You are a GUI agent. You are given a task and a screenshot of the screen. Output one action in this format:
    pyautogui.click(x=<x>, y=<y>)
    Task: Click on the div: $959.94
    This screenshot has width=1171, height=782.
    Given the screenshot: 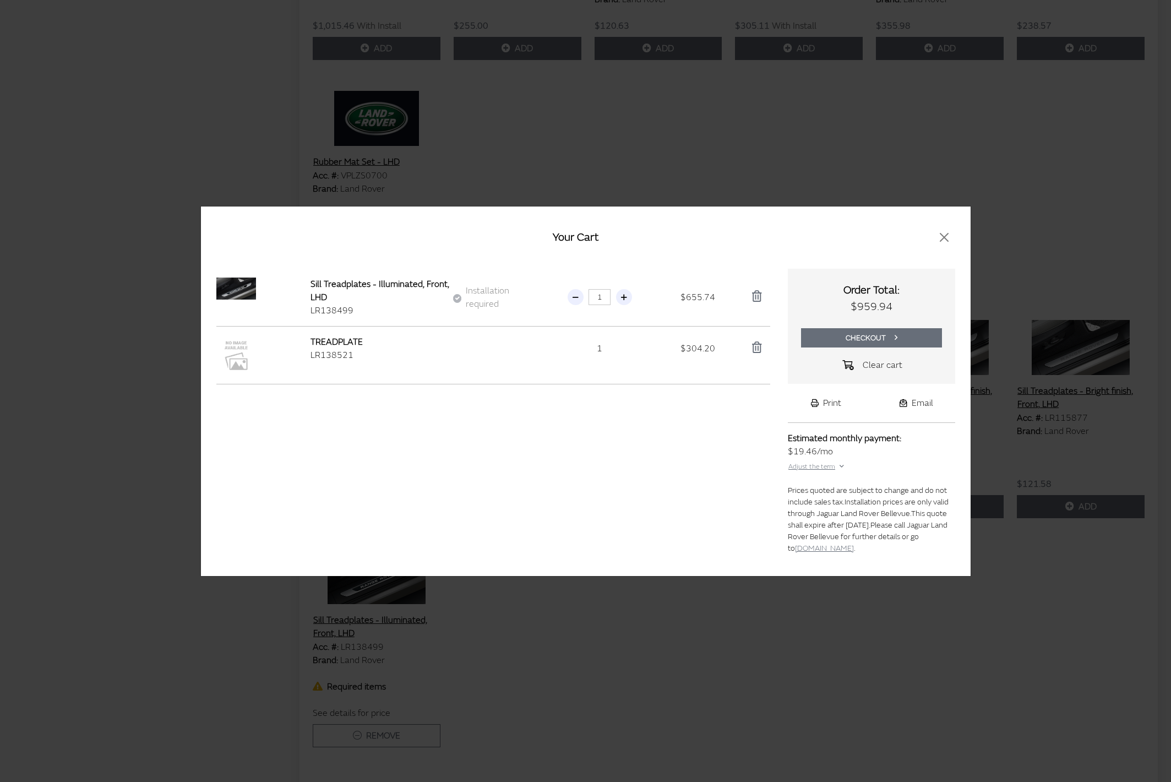 What is the action you would take?
    pyautogui.click(x=872, y=307)
    